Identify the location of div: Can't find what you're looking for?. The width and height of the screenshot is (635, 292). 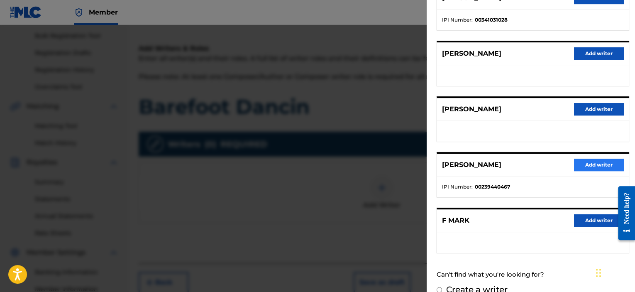
(533, 274).